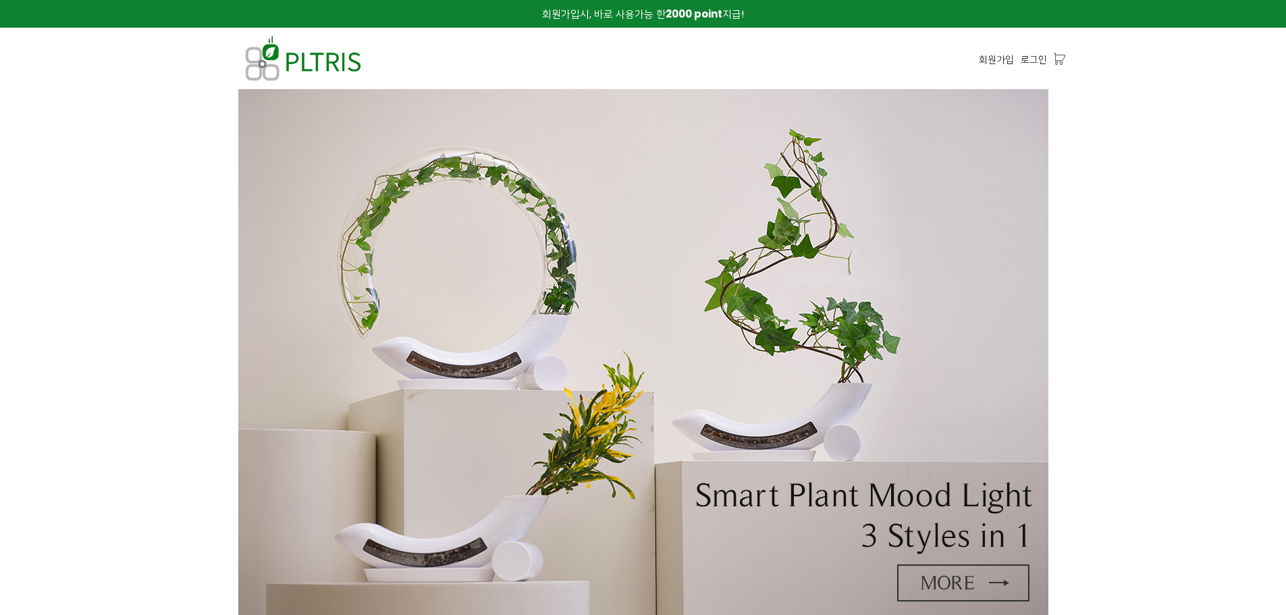  Describe the element at coordinates (694, 14) in the screenshot. I see `strong: 2000 point` at that location.